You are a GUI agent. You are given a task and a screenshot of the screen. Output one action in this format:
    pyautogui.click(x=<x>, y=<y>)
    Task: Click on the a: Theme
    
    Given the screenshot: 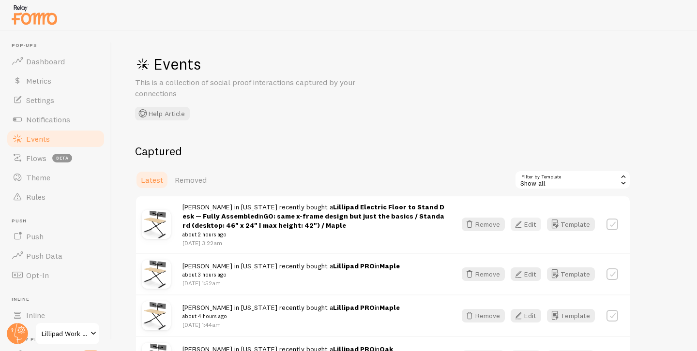 What is the action you would take?
    pyautogui.click(x=56, y=178)
    